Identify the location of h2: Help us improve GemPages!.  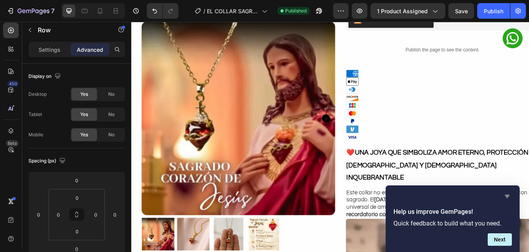
(453, 212).